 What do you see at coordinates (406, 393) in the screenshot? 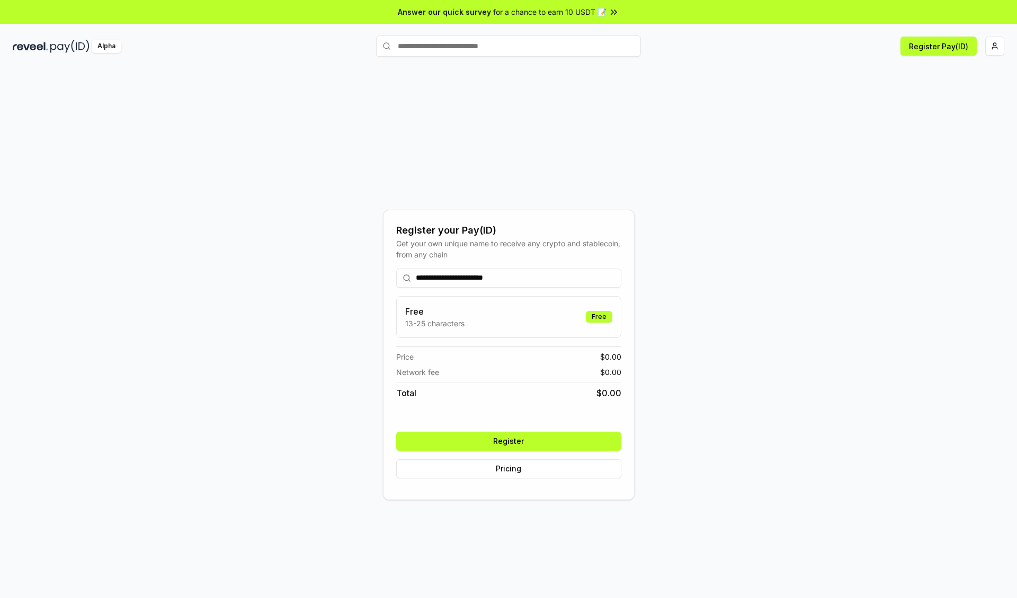
I see `span: Total` at bounding box center [406, 393].